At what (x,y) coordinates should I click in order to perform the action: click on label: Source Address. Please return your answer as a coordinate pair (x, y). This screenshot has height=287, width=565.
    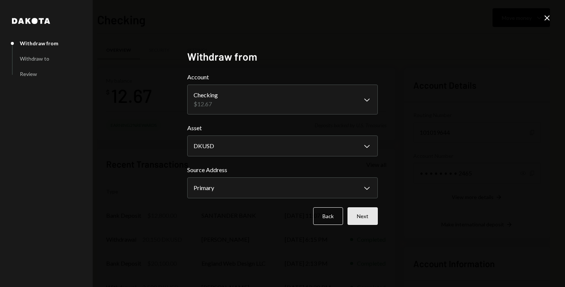
    Looking at the image, I should click on (283, 170).